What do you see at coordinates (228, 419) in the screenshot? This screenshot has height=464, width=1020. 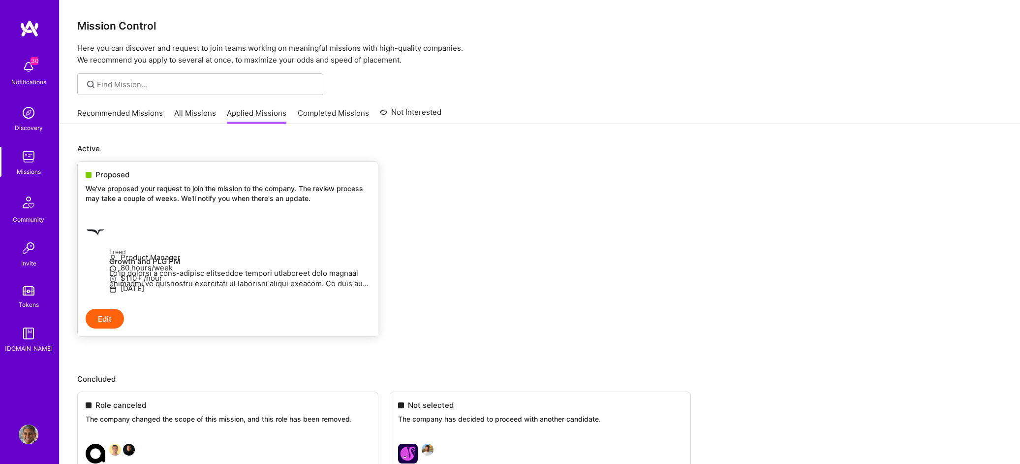 I see `p: The company changed the scope of this mission, and this role has been removed.` at bounding box center [228, 419].